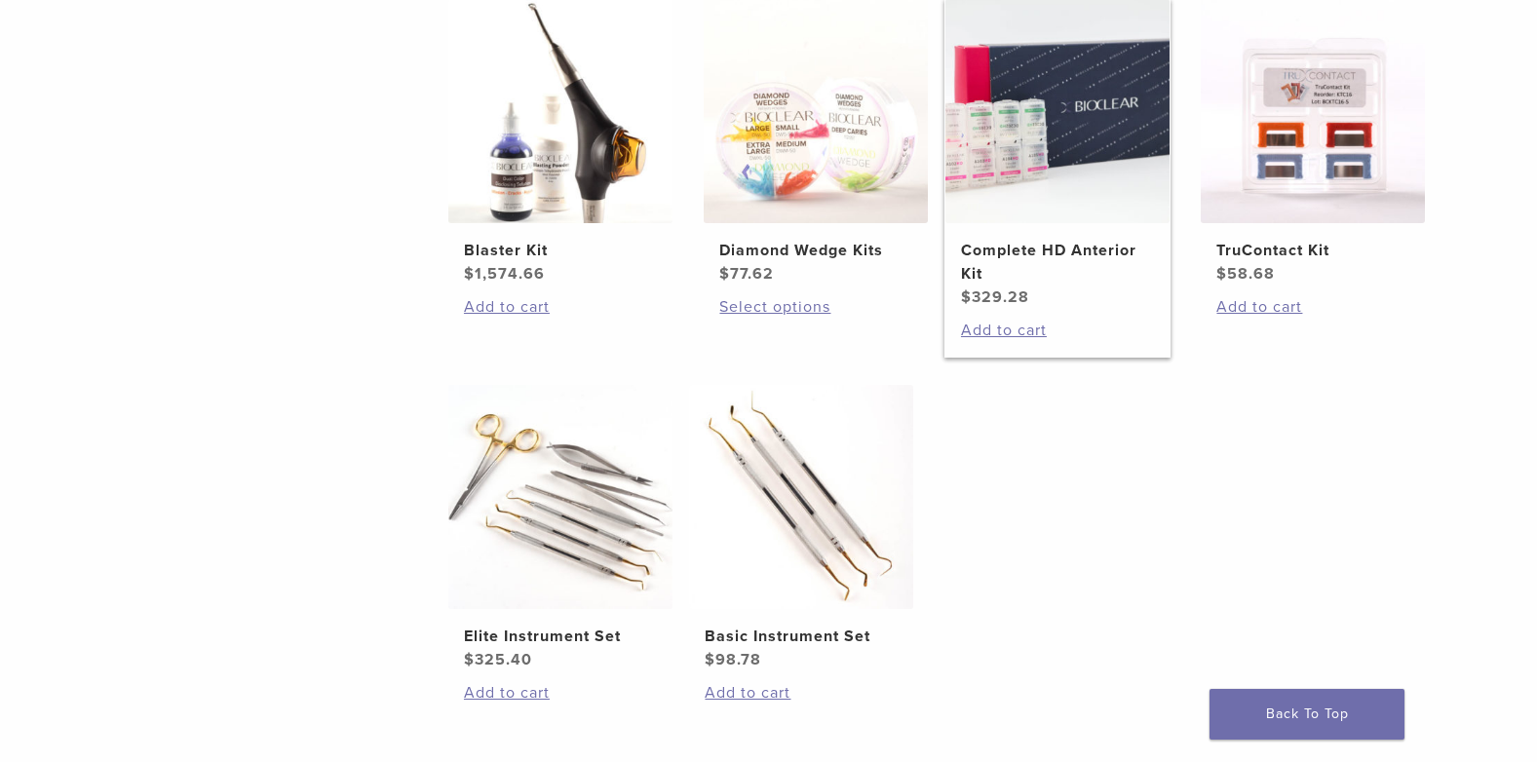 The image size is (1537, 762). Describe the element at coordinates (498, 660) in the screenshot. I see `bdi: 325.40` at that location.